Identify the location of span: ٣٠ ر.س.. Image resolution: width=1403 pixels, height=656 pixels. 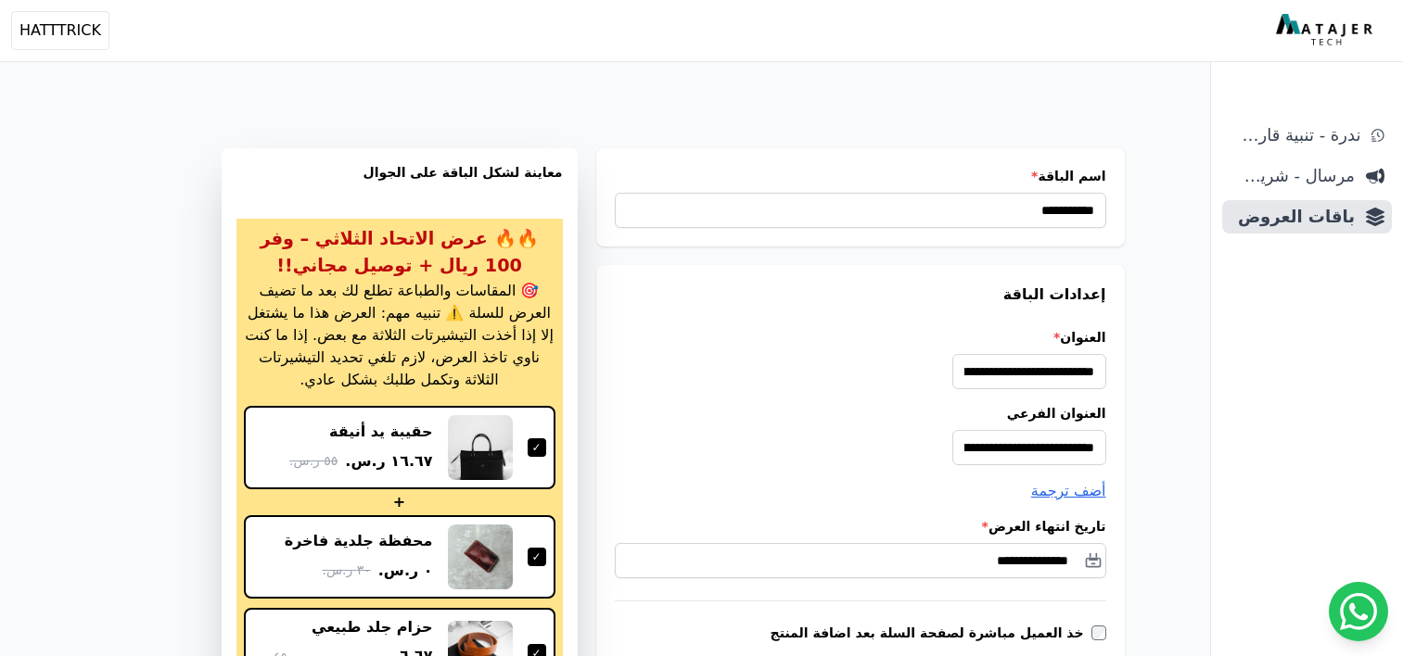
(346, 570).